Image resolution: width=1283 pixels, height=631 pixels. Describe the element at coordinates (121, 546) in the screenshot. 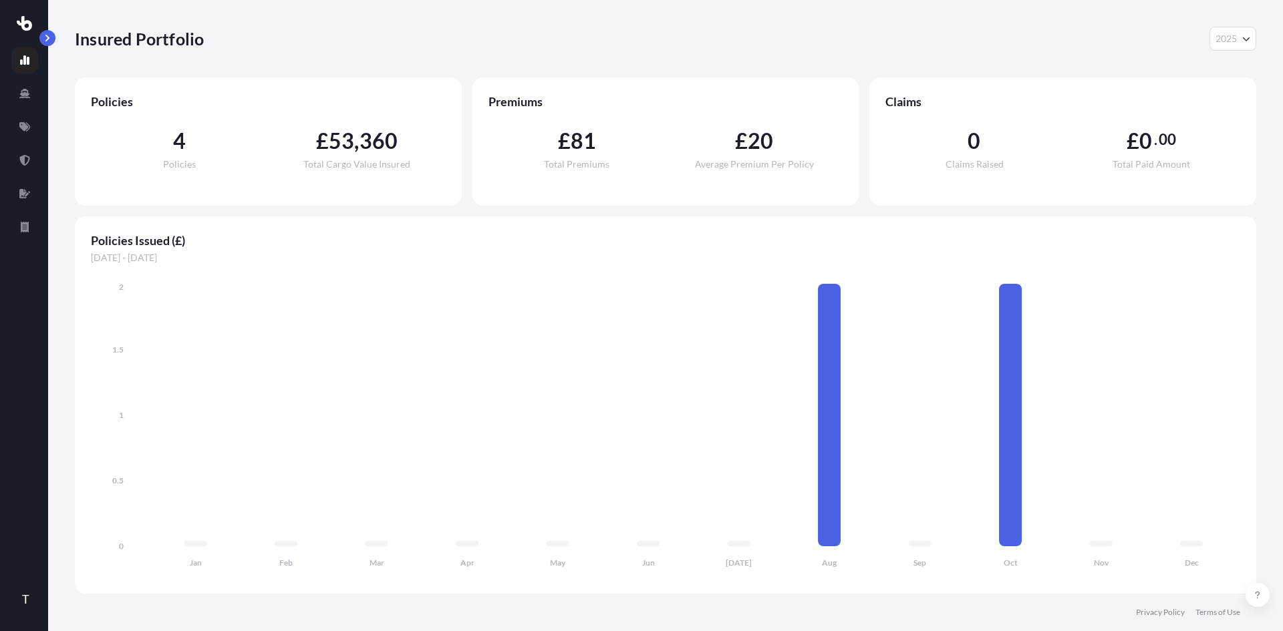

I see `tspan: 0` at that location.